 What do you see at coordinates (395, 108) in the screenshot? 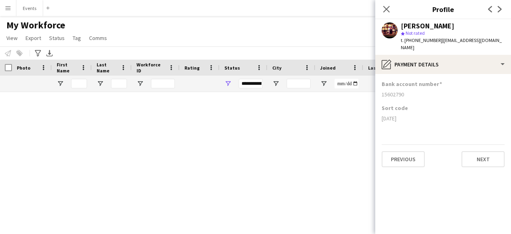
I see `h3: Sort code` at bounding box center [395, 108].